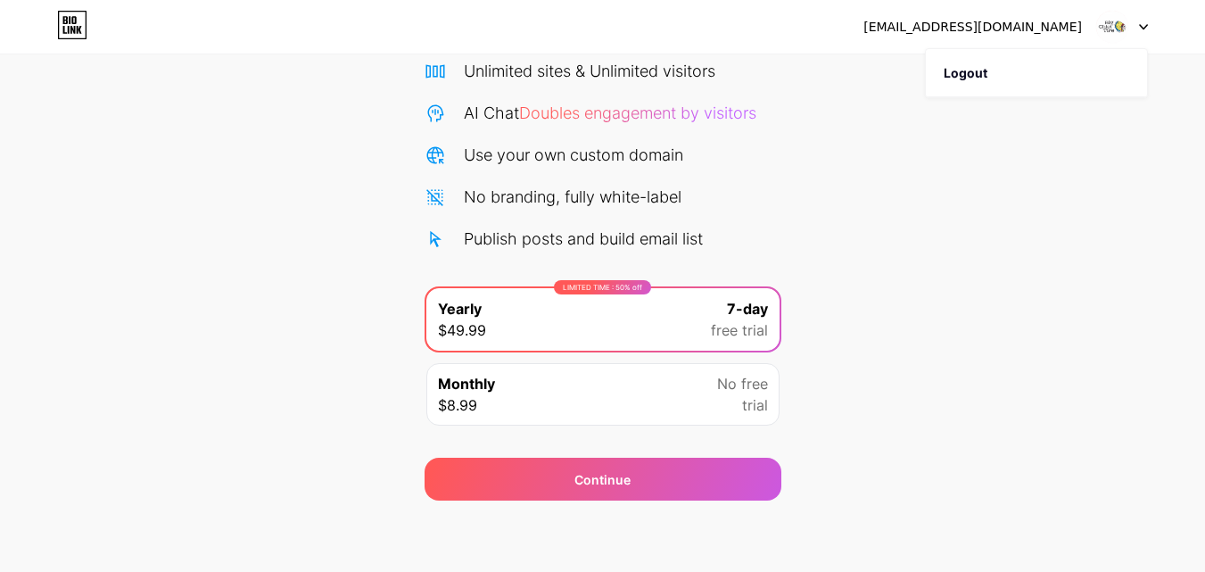 This screenshot has height=572, width=1205. Describe the element at coordinates (638, 112) in the screenshot. I see `span: Doubles engagement by visitors` at that location.